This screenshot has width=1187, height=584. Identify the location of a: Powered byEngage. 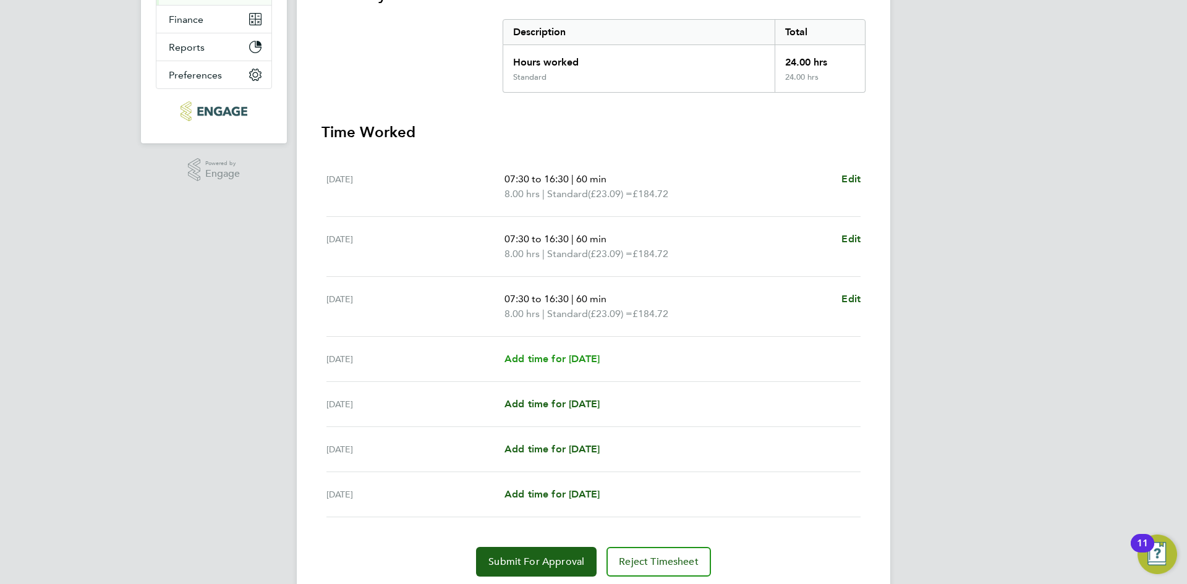
(214, 170).